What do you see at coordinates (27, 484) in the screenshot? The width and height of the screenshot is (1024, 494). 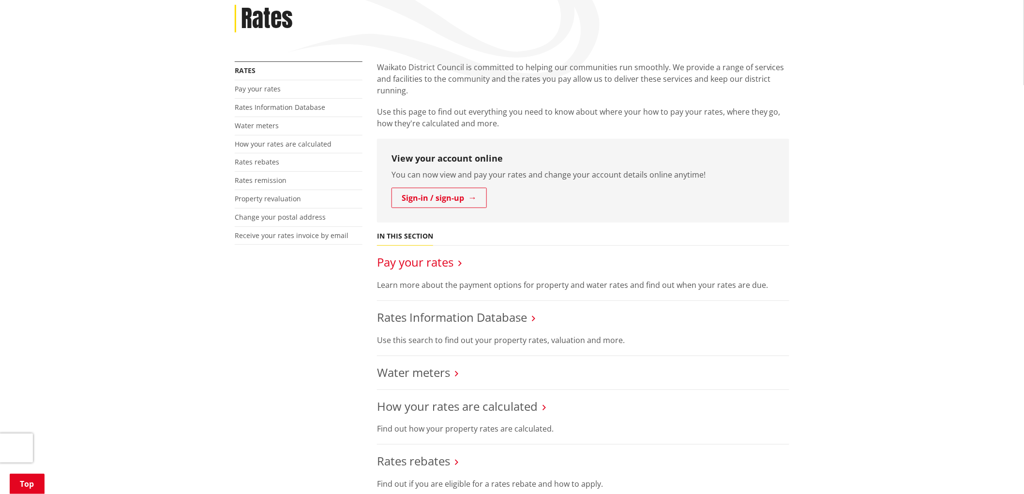 I see `a: Top` at bounding box center [27, 484].